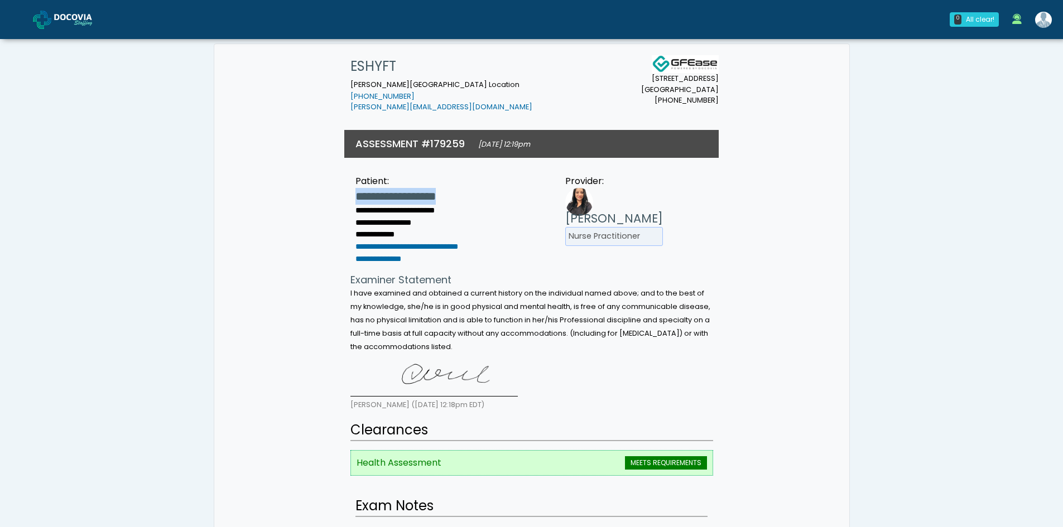 The height and width of the screenshot is (527, 1063). What do you see at coordinates (532, 431) in the screenshot?
I see `h2: Clearances` at bounding box center [532, 431].